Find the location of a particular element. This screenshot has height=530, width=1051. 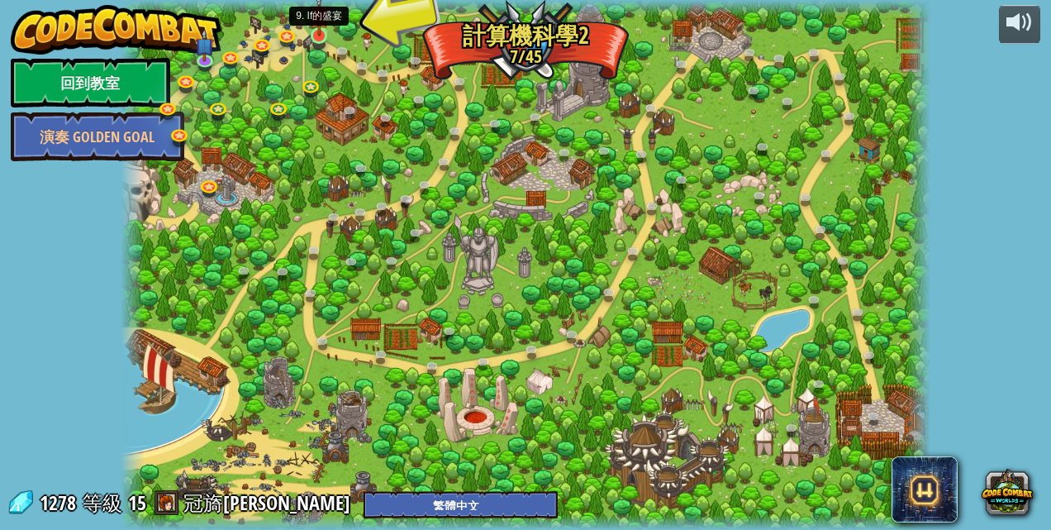

a: 回到教室 is located at coordinates (90, 83).